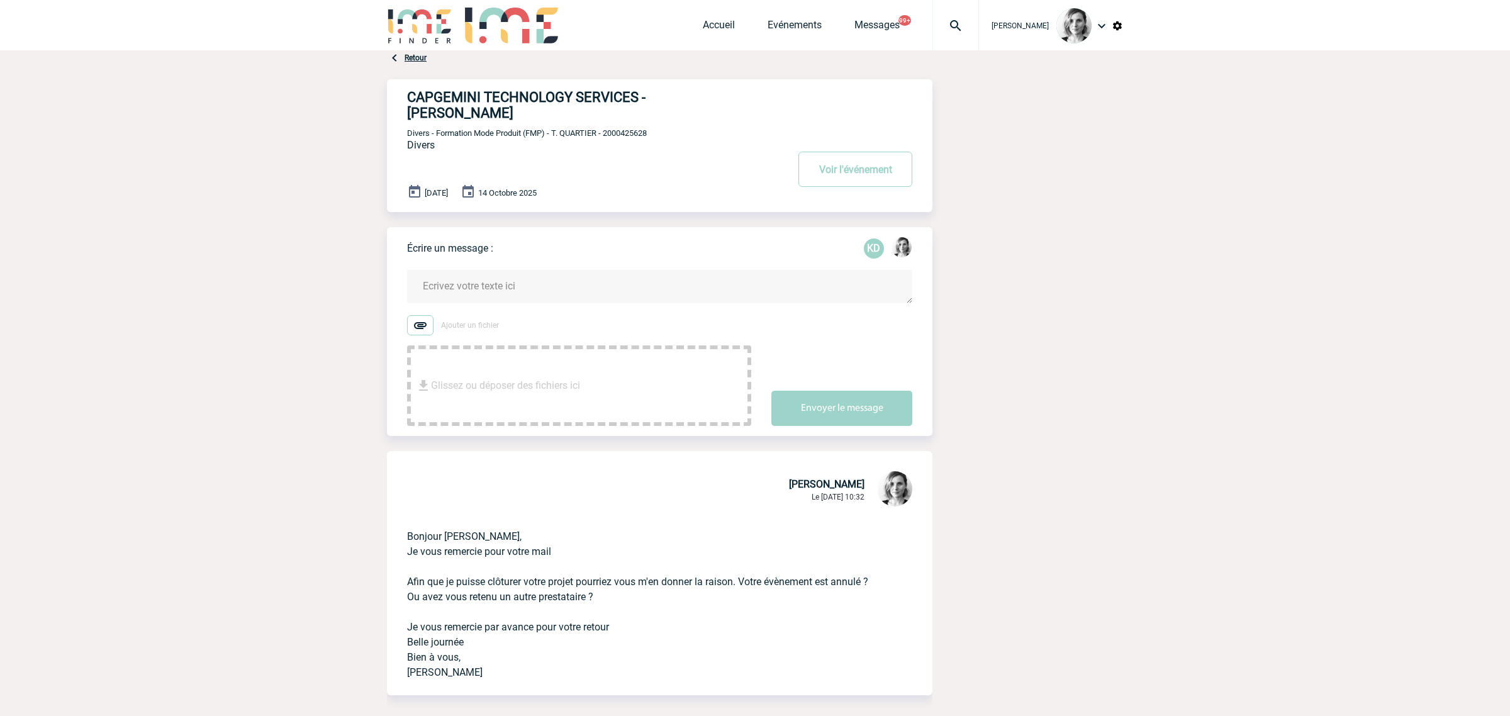 Image resolution: width=1510 pixels, height=716 pixels. What do you see at coordinates (874, 249) in the screenshot?
I see `p: KD` at bounding box center [874, 249].